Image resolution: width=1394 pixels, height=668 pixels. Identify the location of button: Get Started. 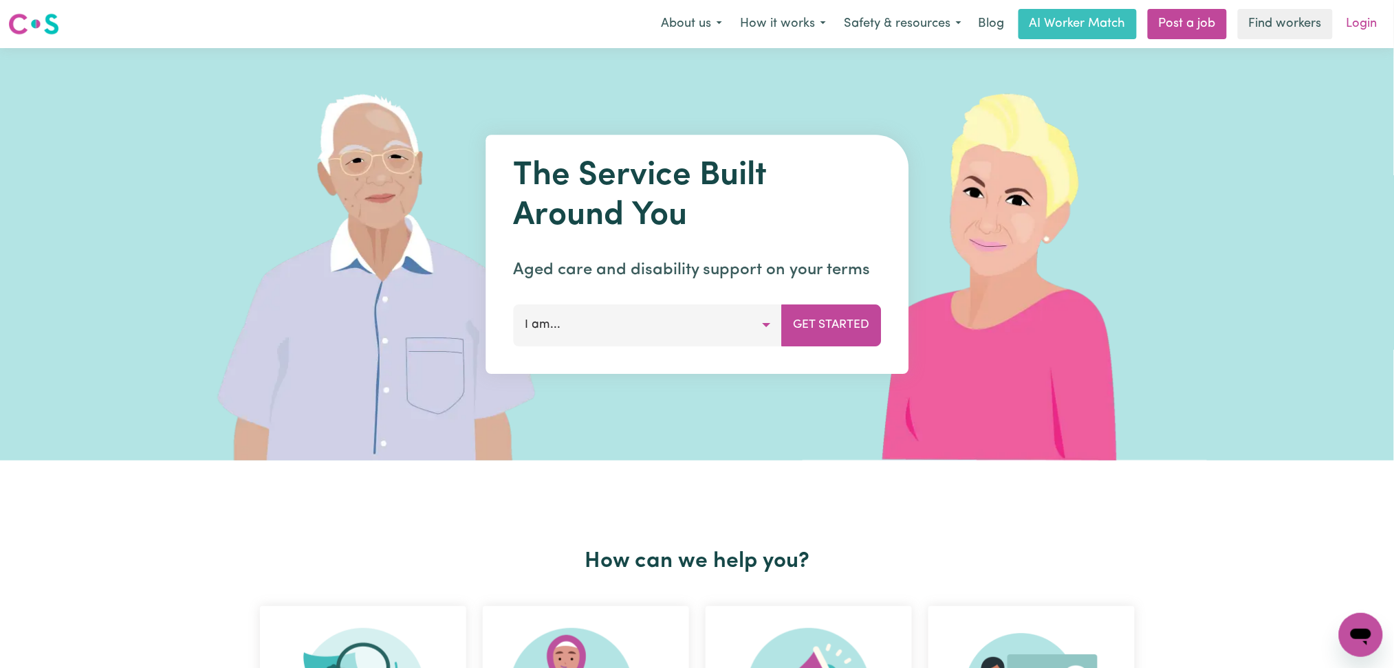
(831, 325).